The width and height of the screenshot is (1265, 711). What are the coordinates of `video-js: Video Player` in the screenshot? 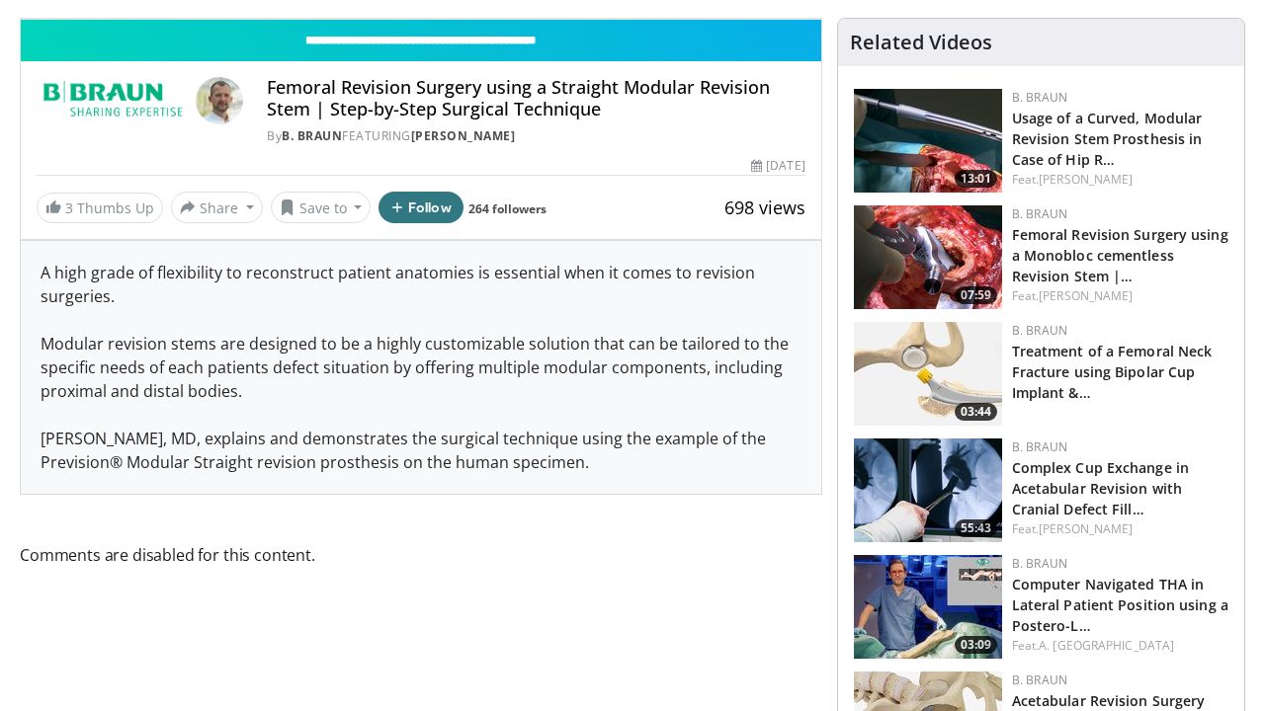 It's located at (421, 19).